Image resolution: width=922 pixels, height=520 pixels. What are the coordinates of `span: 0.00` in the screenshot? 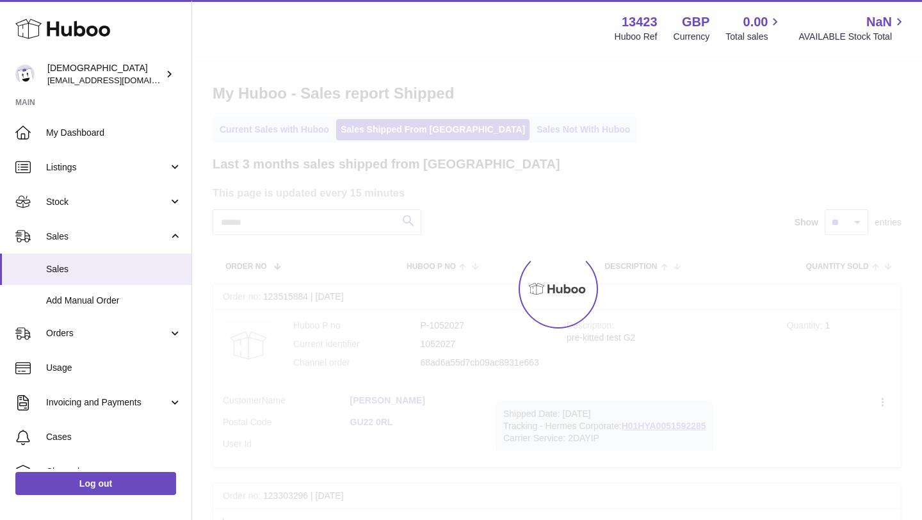 It's located at (756, 22).